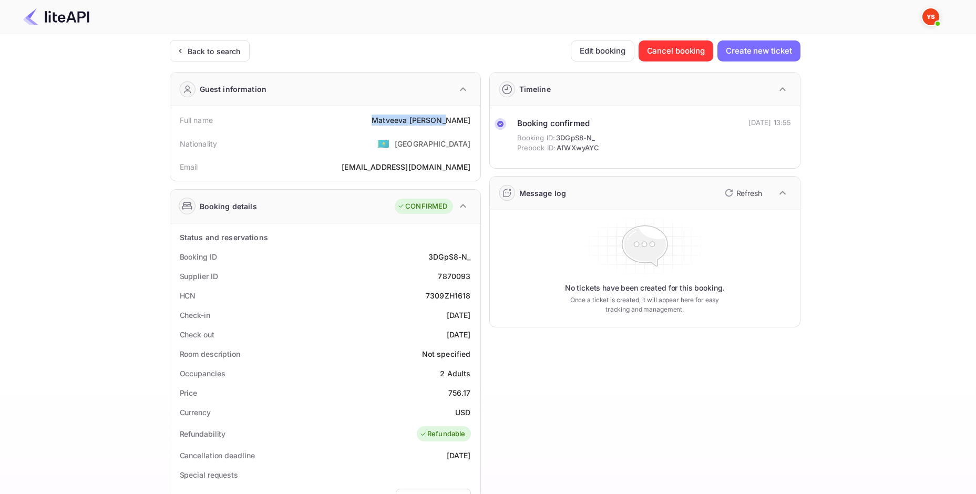  Describe the element at coordinates (209, 474) in the screenshot. I see `div: Special requests` at that location.